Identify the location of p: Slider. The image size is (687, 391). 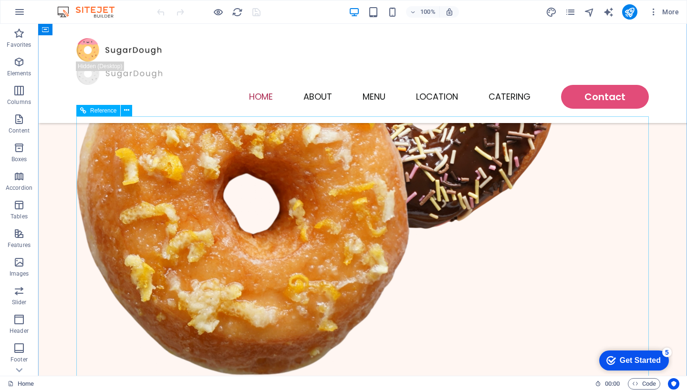
(19, 303).